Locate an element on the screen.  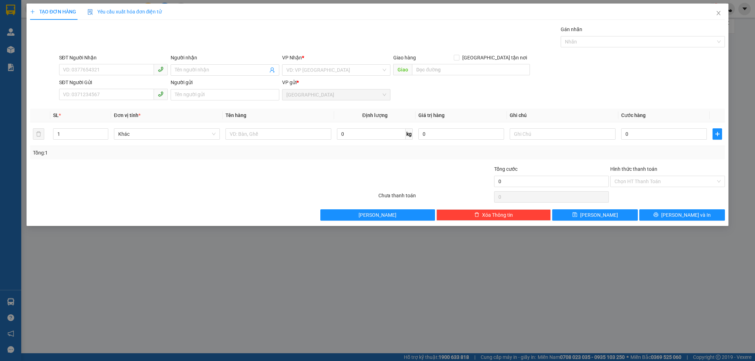
span: Đơn vị tính is located at coordinates (127, 115).